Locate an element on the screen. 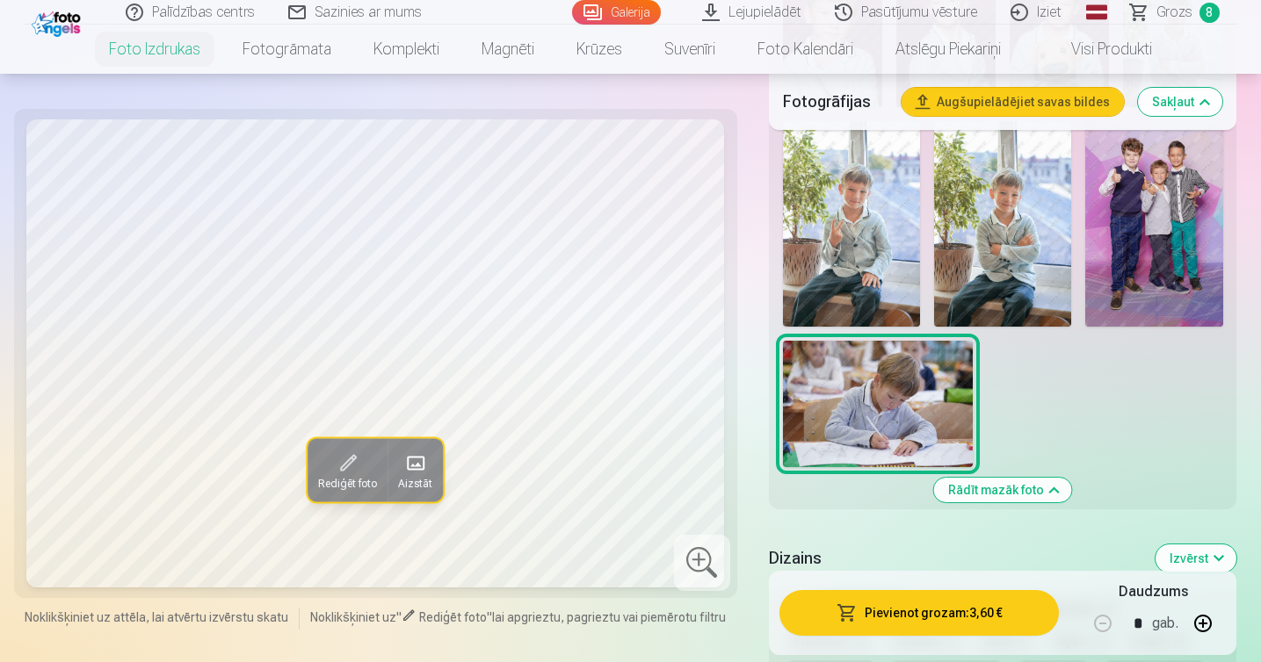  button: Sakļaut is located at coordinates (1180, 102).